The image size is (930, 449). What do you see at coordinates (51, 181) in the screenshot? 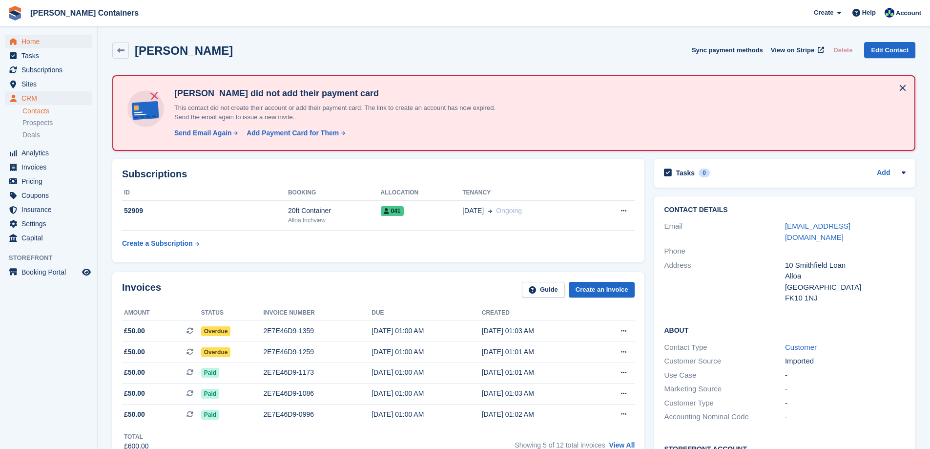
I see `span: Pricing` at bounding box center [51, 181].